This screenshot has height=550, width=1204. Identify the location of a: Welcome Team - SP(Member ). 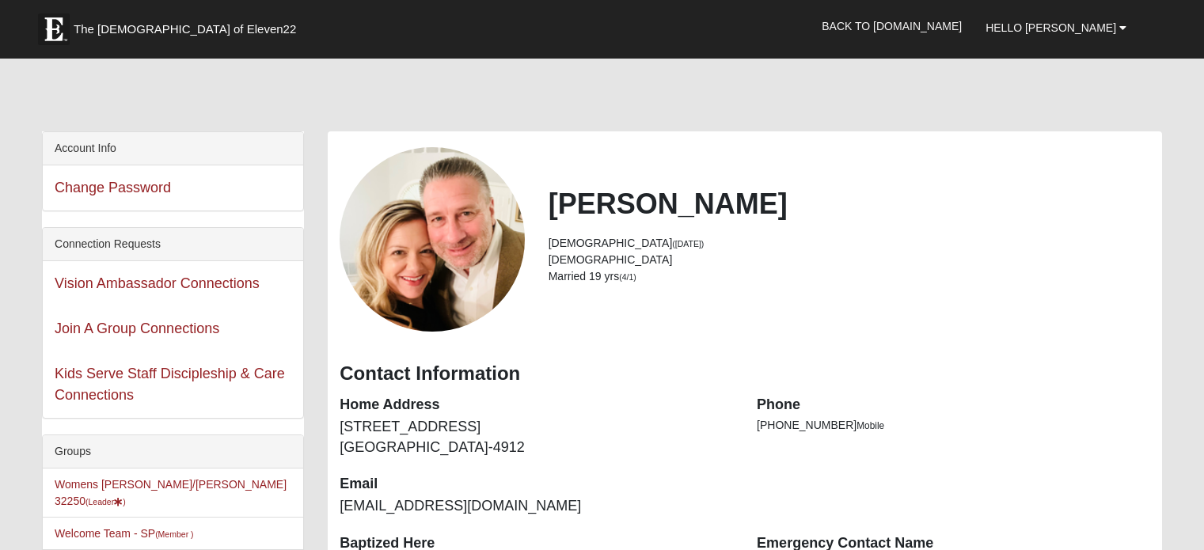
(124, 533).